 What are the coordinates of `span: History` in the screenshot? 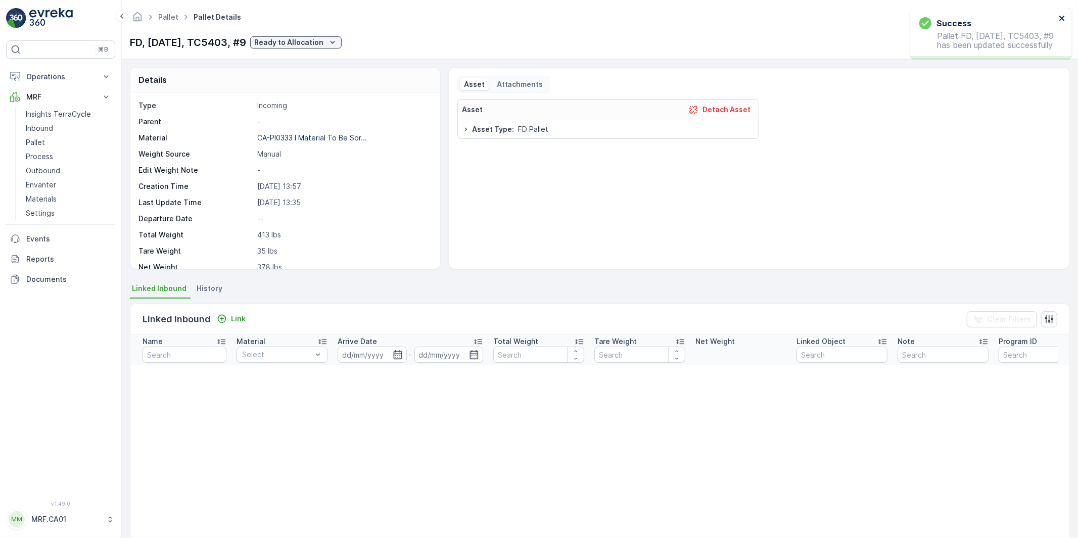 It's located at (209, 288).